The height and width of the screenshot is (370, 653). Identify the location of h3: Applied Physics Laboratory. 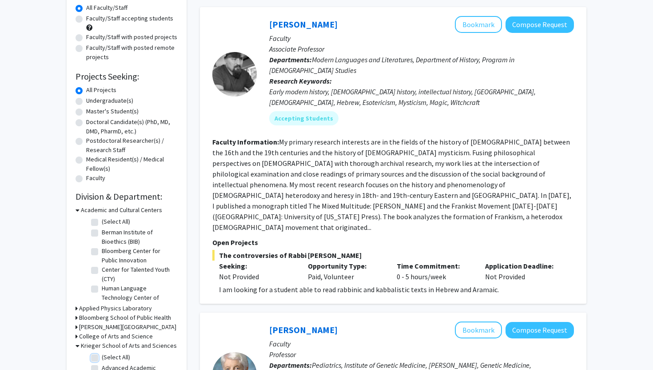
(116, 308).